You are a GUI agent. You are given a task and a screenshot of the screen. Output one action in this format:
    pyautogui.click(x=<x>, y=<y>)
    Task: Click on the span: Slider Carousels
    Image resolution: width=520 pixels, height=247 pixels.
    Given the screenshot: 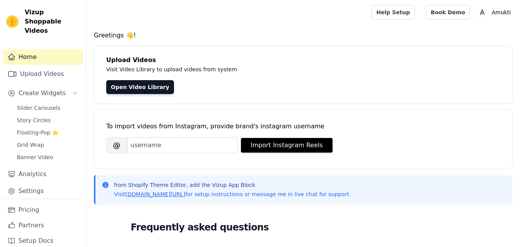 What is the action you would take?
    pyautogui.click(x=39, y=108)
    